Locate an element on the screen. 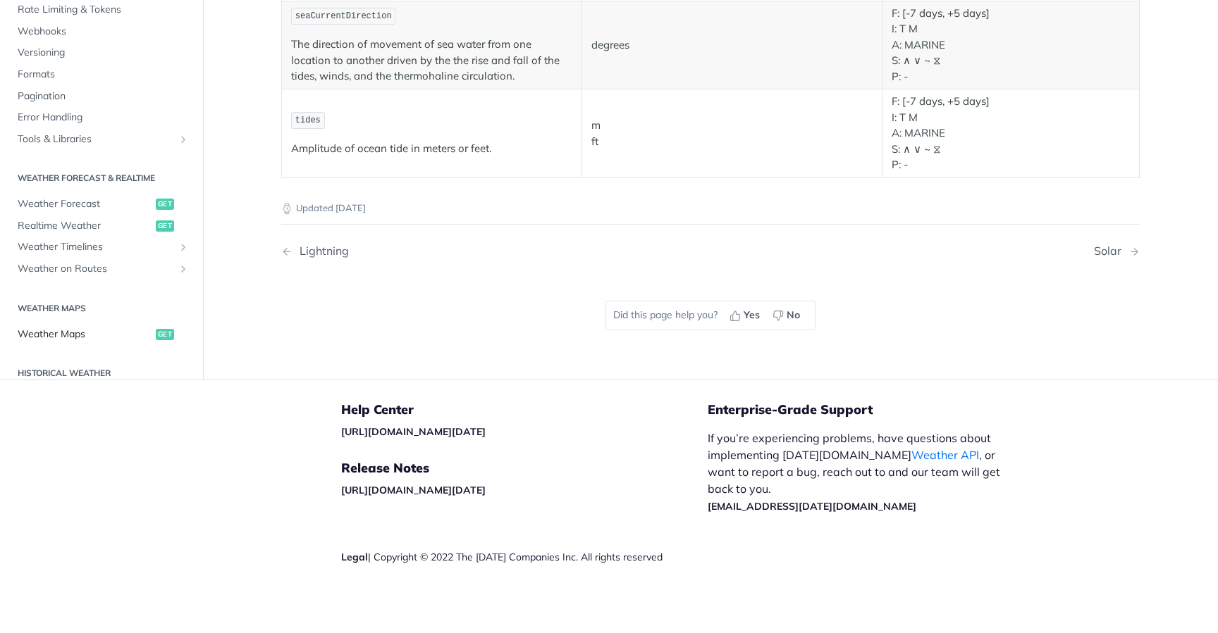 The image size is (1218, 633). a: Weather on RoutesShow subpages for Weather on Routes is located at coordinates (101, 269).